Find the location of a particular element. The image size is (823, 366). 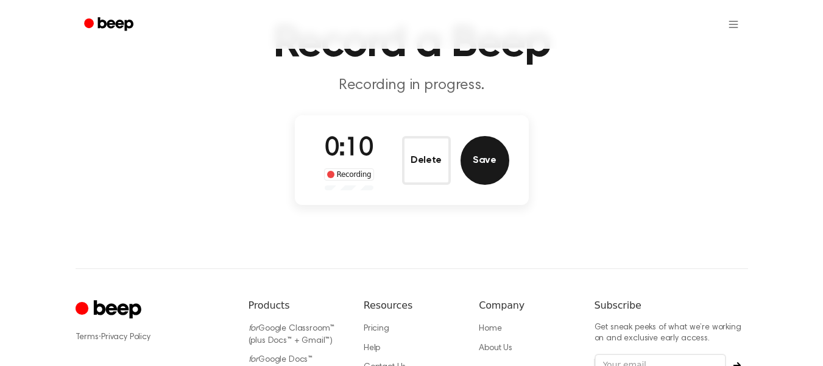

a: Help is located at coordinates (372, 348).